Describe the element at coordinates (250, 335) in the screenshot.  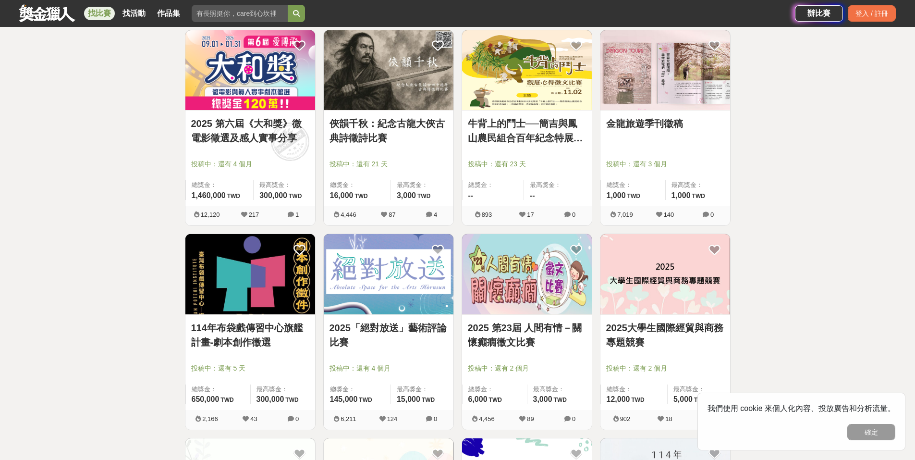
I see `a: 114年布袋戲傳習中心旗艦計畫-劇本創作徵選` at that location.